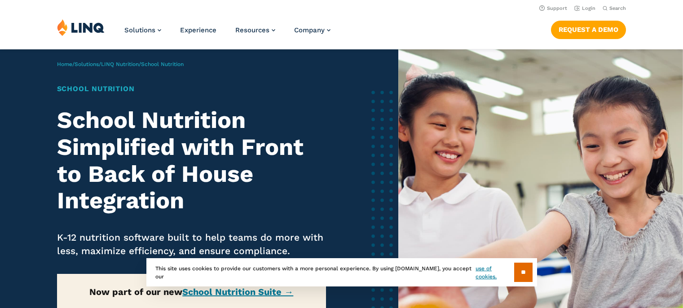 The height and width of the screenshot is (308, 683). What do you see at coordinates (588, 30) in the screenshot?
I see `a: Request a Demo` at bounding box center [588, 30].